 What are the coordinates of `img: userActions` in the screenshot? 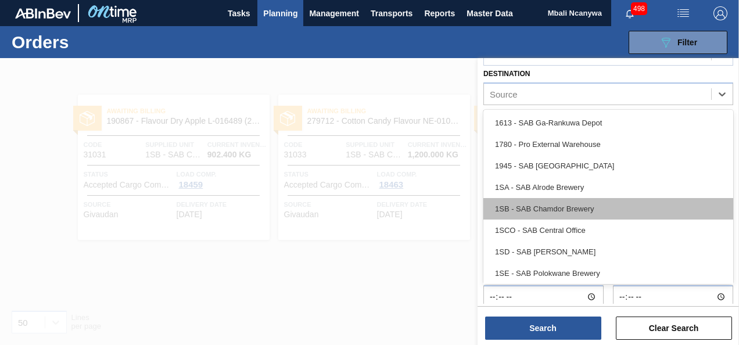 It's located at (683, 13).